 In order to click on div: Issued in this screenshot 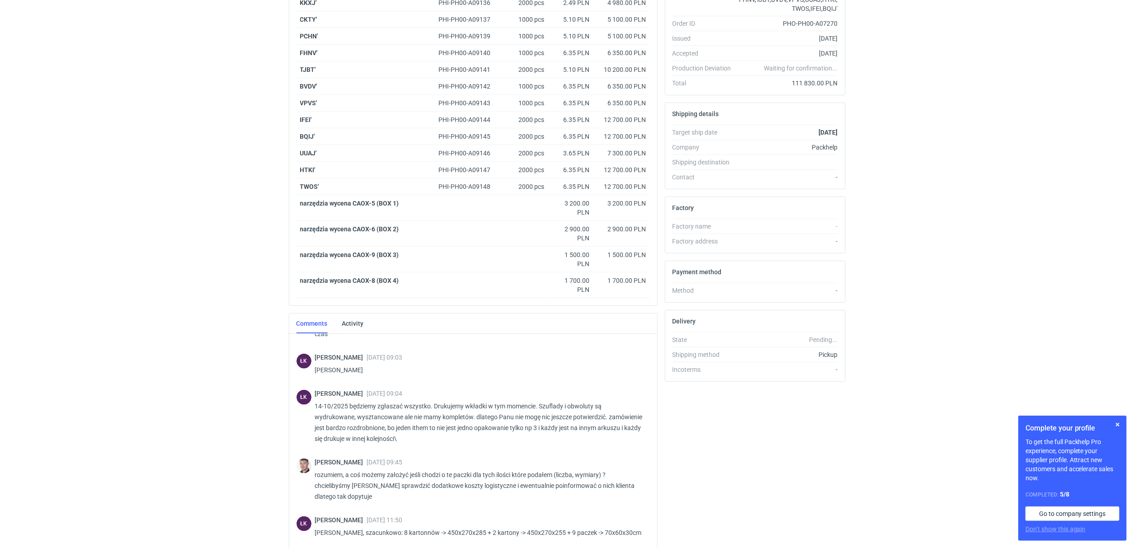, I will do `click(705, 38)`.